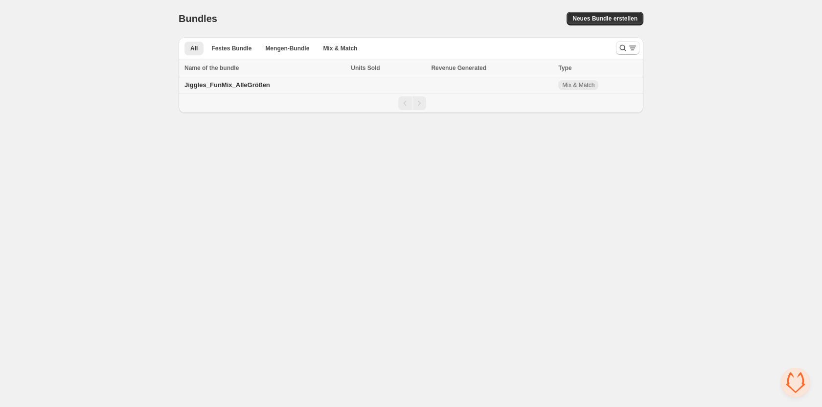  I want to click on button: Search and filter results, so click(628, 48).